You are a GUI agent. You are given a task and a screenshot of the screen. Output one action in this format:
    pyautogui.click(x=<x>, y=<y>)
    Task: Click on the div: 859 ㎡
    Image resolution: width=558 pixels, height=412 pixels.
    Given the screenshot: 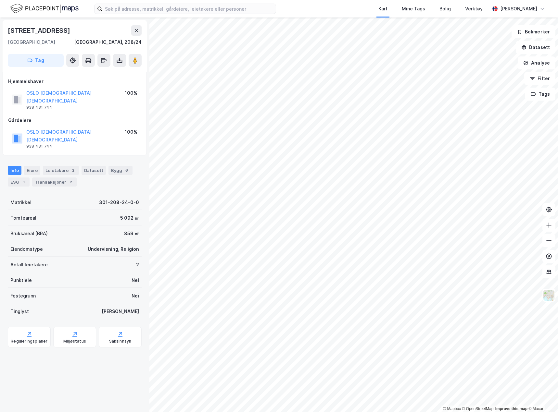 What is the action you would take?
    pyautogui.click(x=131, y=234)
    